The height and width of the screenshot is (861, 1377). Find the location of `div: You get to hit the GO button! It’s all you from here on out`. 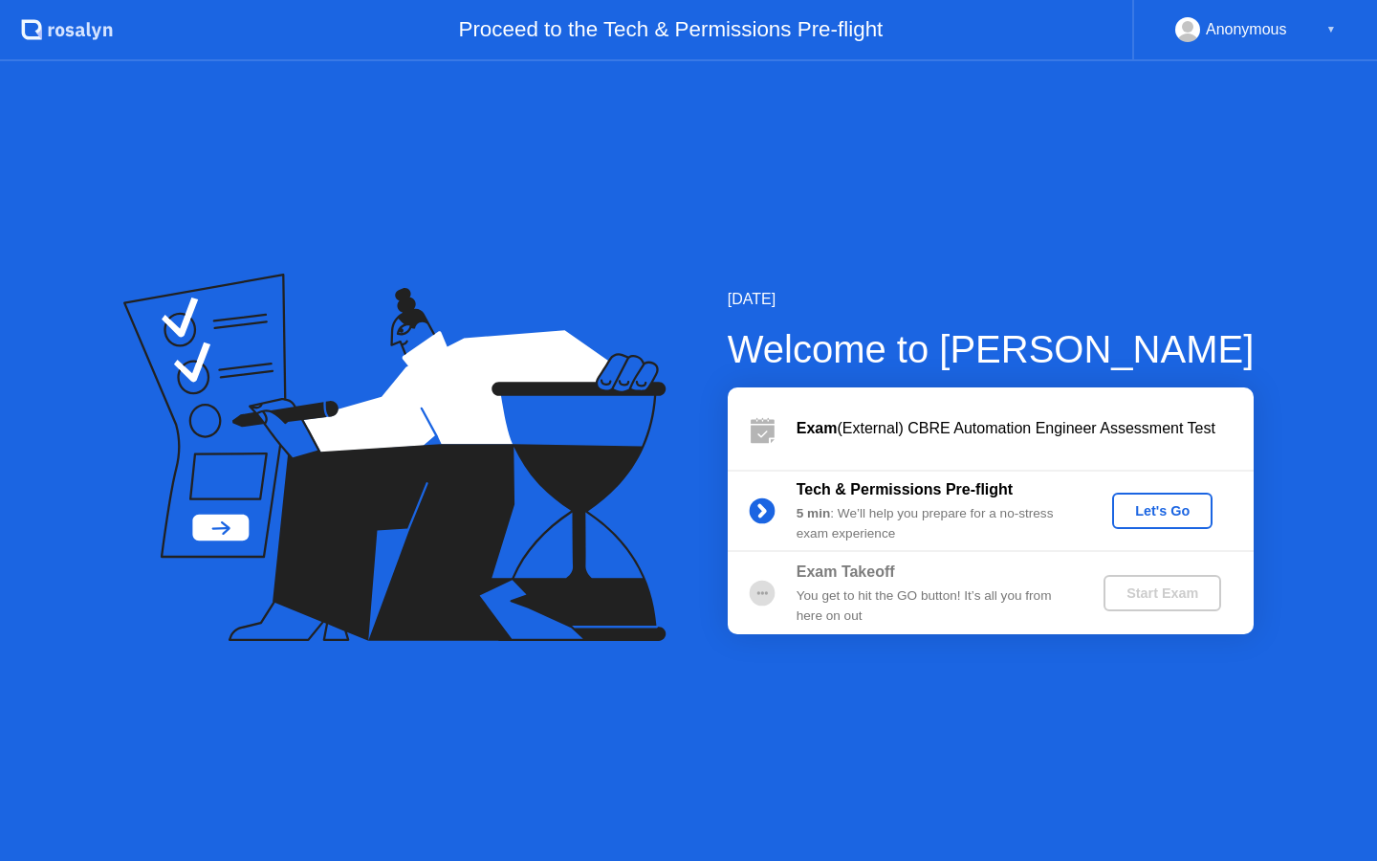

div: You get to hit the GO button! It’s all you from here on out is located at coordinates (934, 605).